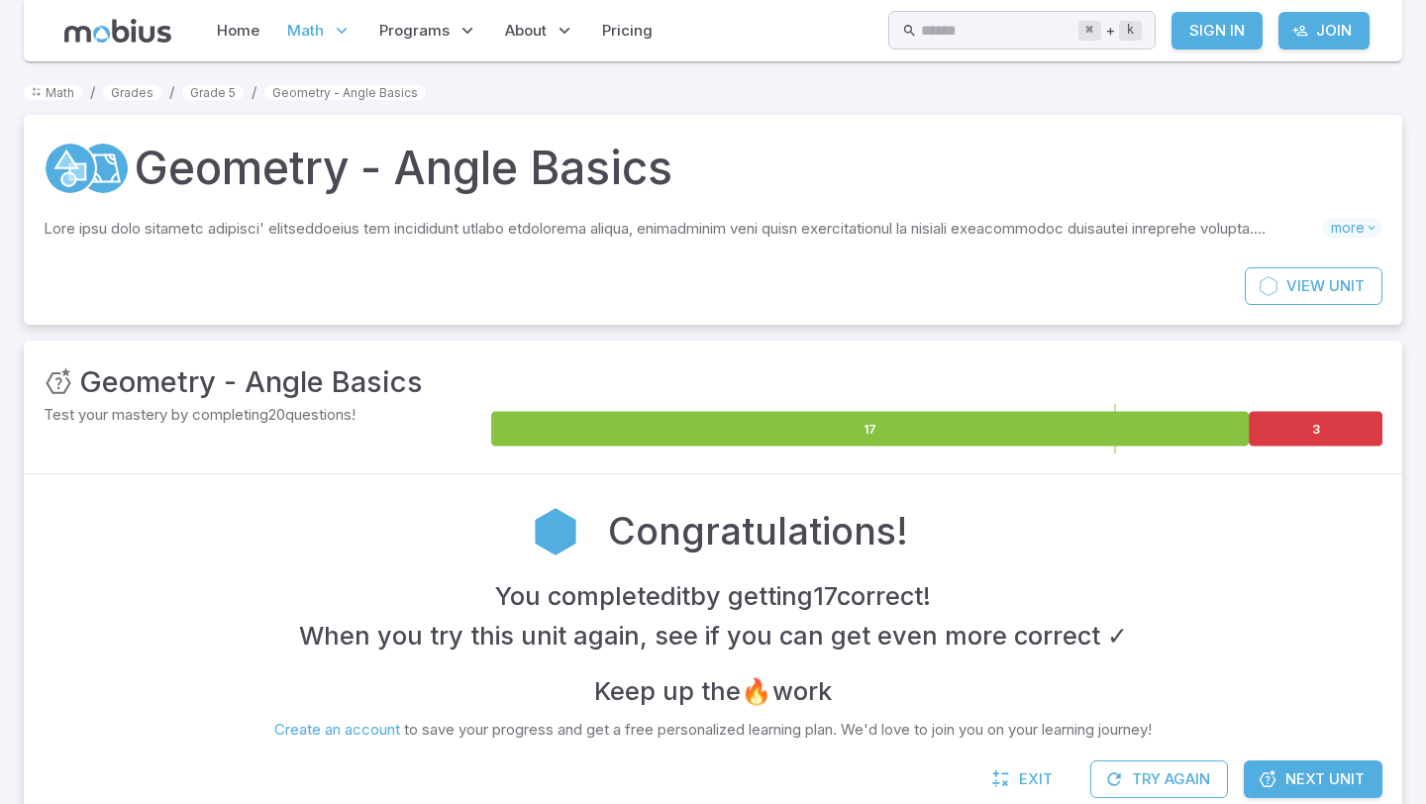  I want to click on span: Programs, so click(414, 31).